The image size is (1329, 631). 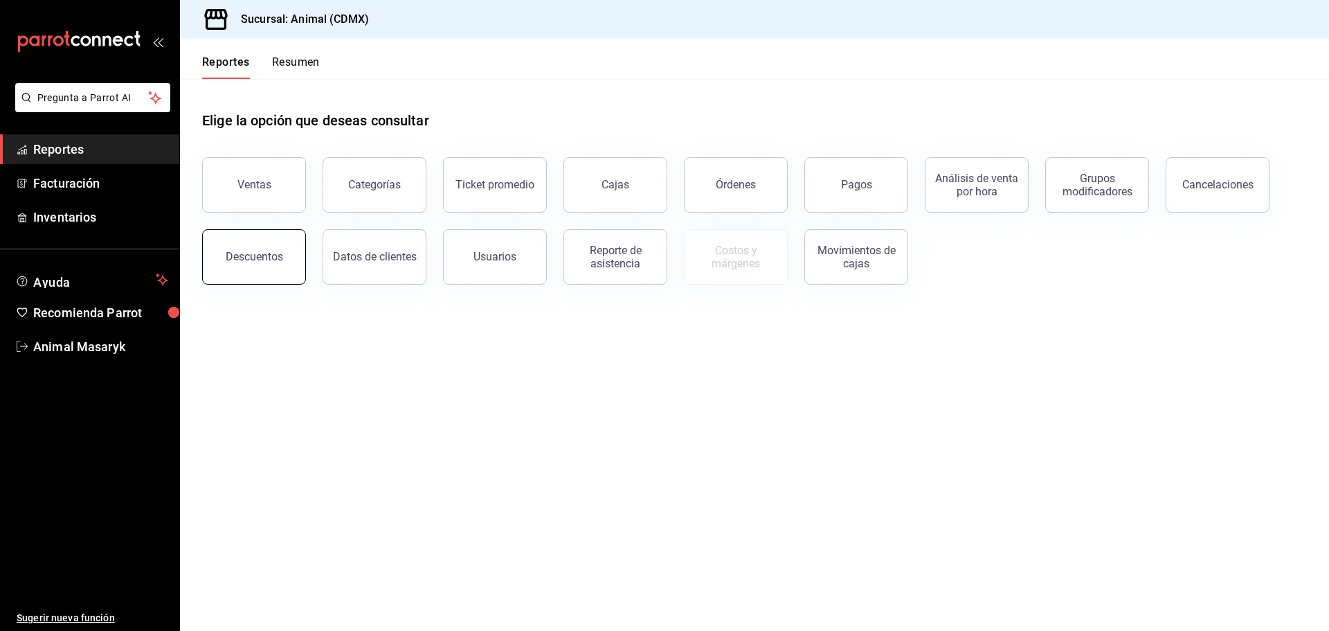 What do you see at coordinates (736, 185) in the screenshot?
I see `button: Órdenes` at bounding box center [736, 185].